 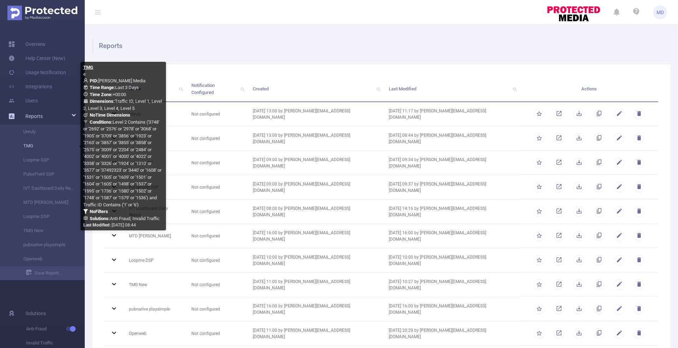 What do you see at coordinates (378, 46) in the screenshot?
I see `h1: Reports` at bounding box center [378, 46].